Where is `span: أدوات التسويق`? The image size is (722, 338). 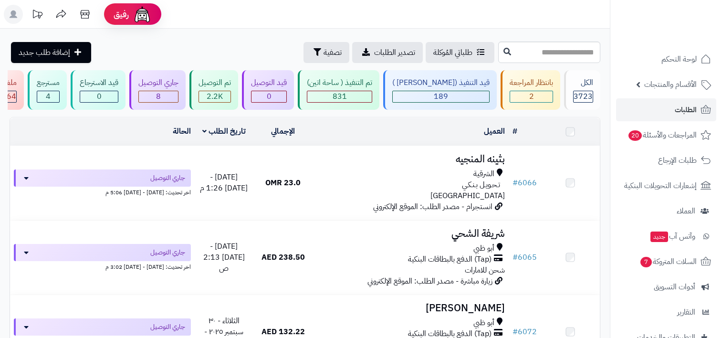 span: أدوات التسويق is located at coordinates (675, 287).